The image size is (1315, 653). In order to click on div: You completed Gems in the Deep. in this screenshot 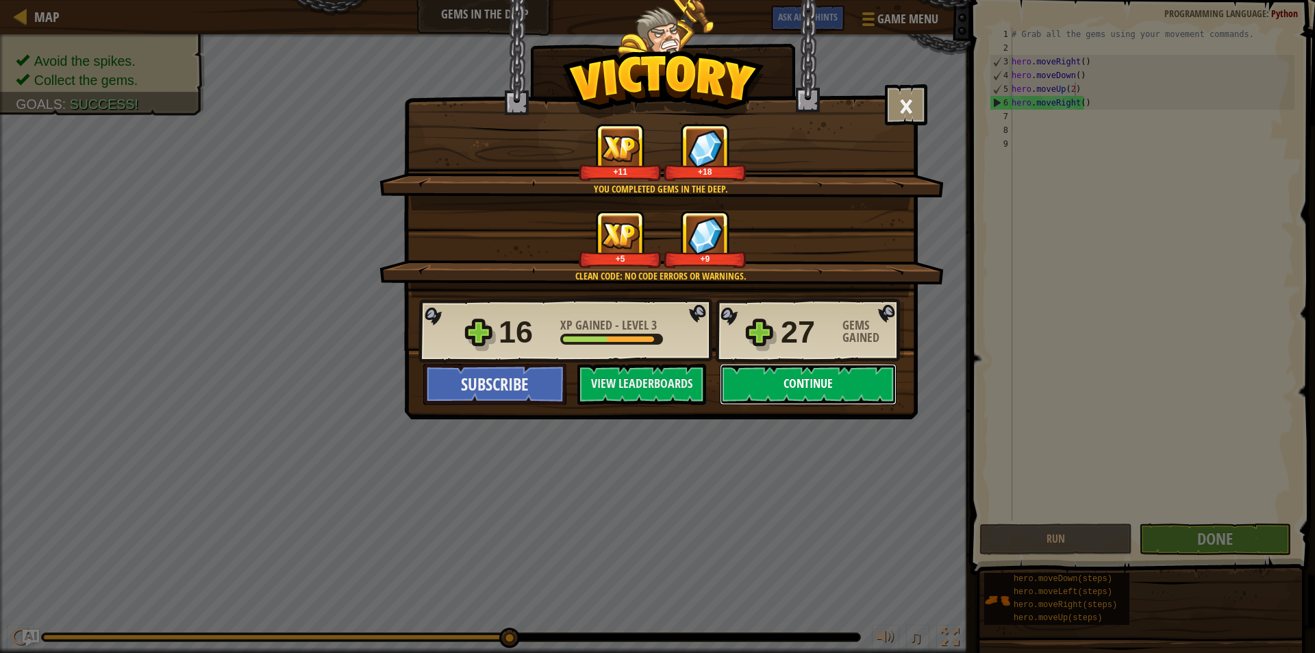, I will do `click(660, 189)`.